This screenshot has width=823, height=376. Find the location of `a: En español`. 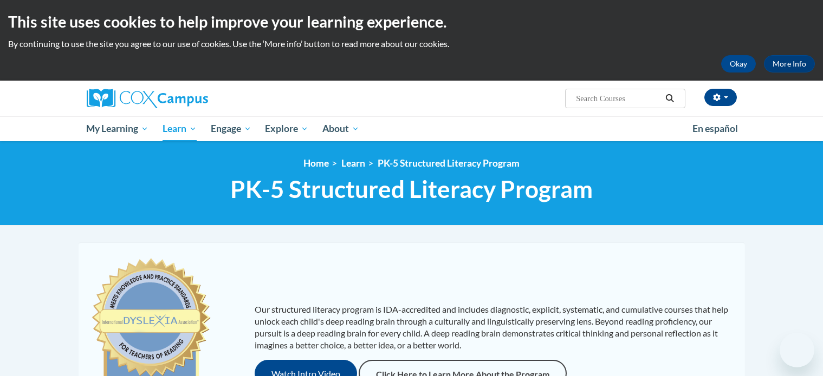

a: En español is located at coordinates (715, 129).